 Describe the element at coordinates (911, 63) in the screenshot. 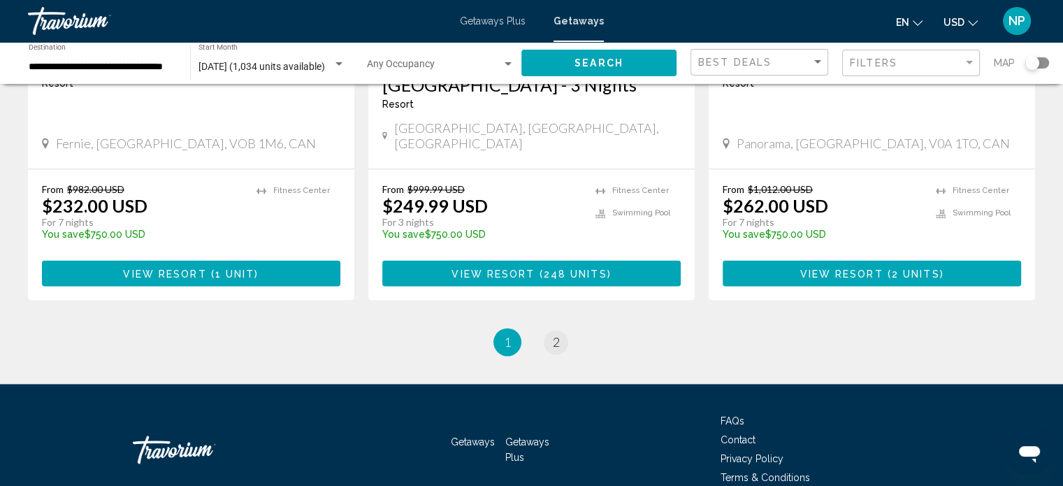

I see `button: Filter` at that location.